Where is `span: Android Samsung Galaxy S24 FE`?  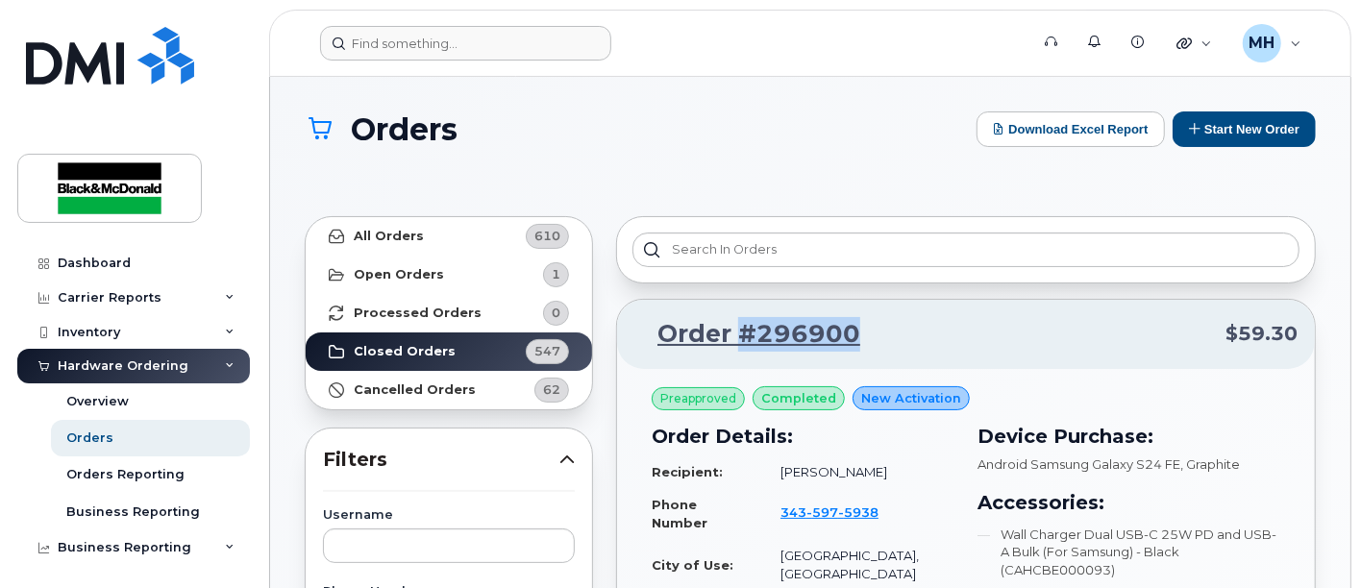
span: Android Samsung Galaxy S24 FE is located at coordinates (1079, 464).